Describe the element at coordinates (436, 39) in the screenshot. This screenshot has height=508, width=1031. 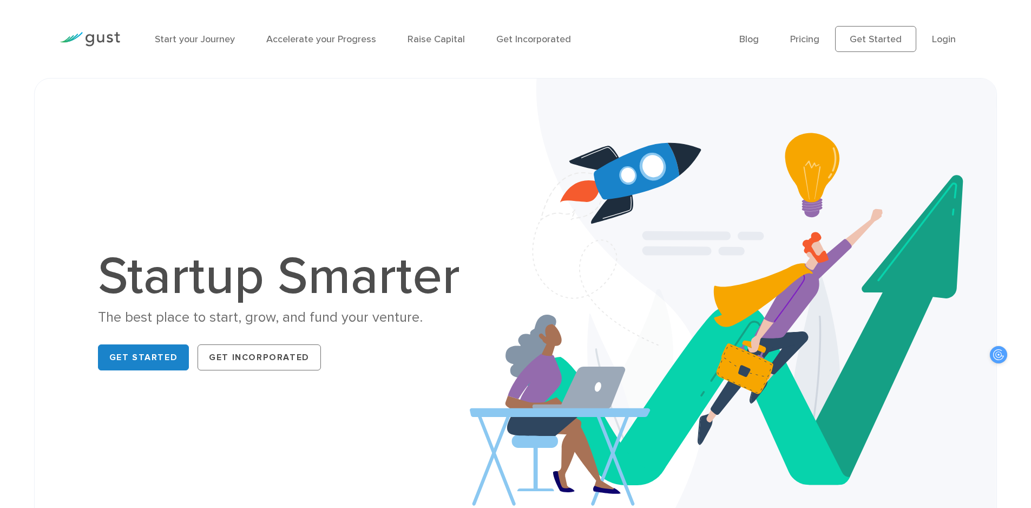
I see `a: Raise Capital` at that location.